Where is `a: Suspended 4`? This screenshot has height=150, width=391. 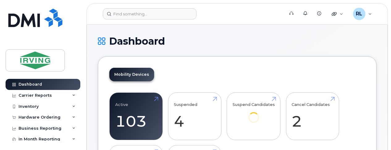 a: Suspended 4 is located at coordinates (194, 117).